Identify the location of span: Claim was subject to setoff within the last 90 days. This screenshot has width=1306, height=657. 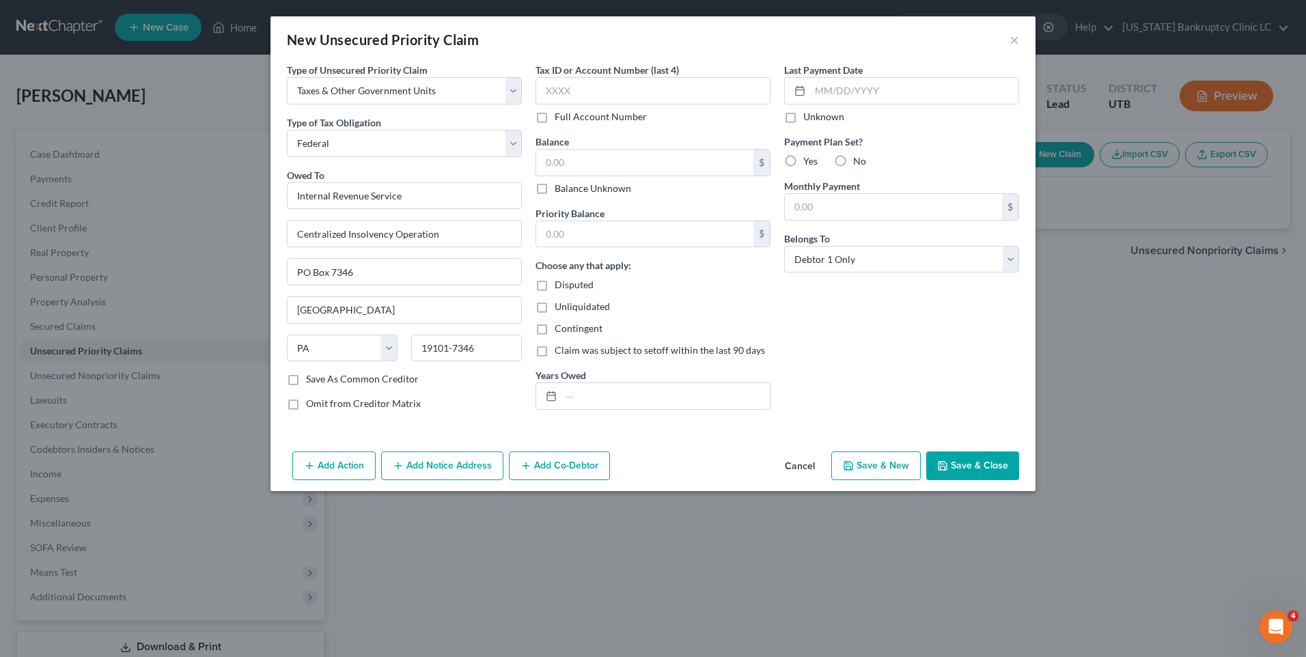
(660, 350).